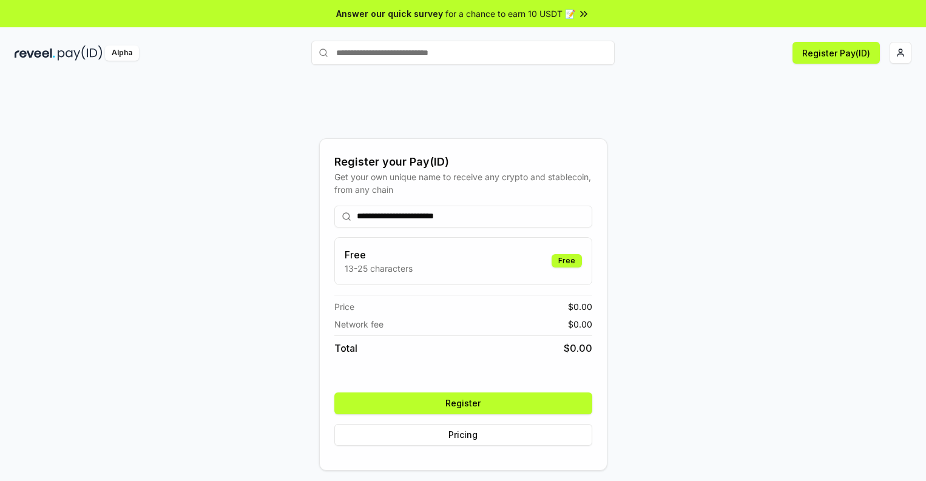 This screenshot has width=926, height=481. What do you see at coordinates (80, 53) in the screenshot?
I see `img: pay_id` at bounding box center [80, 53].